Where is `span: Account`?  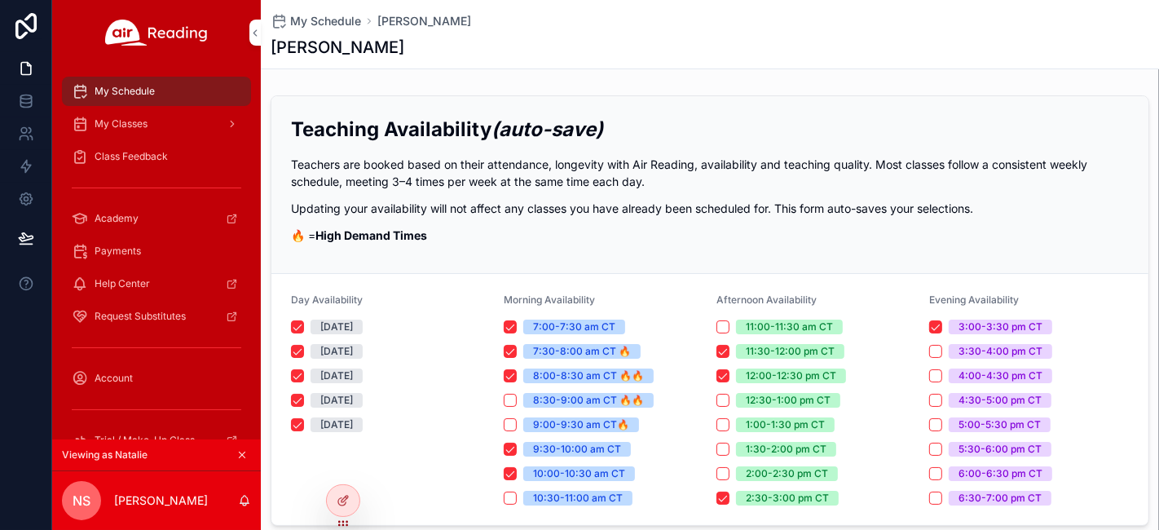 span: Account is located at coordinates (113, 378).